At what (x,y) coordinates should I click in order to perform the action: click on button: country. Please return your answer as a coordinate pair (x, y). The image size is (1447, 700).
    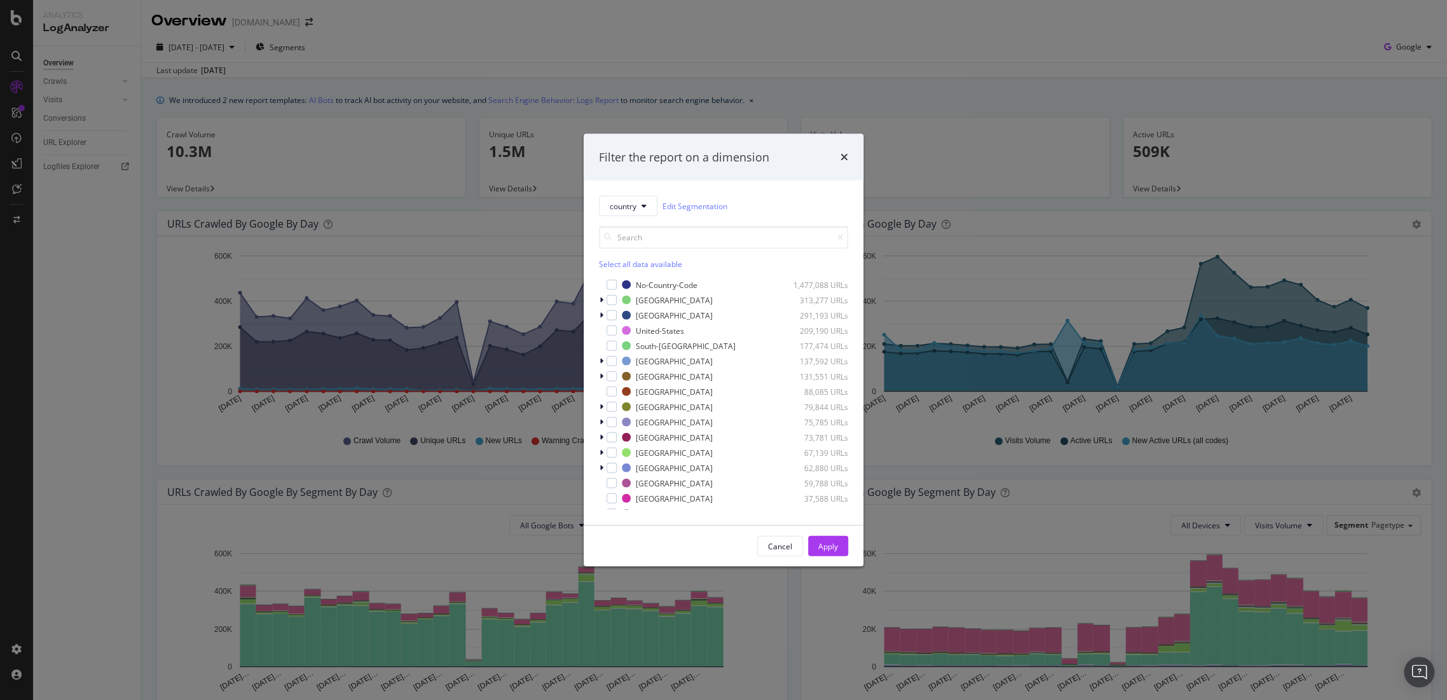
    Looking at the image, I should click on (628, 206).